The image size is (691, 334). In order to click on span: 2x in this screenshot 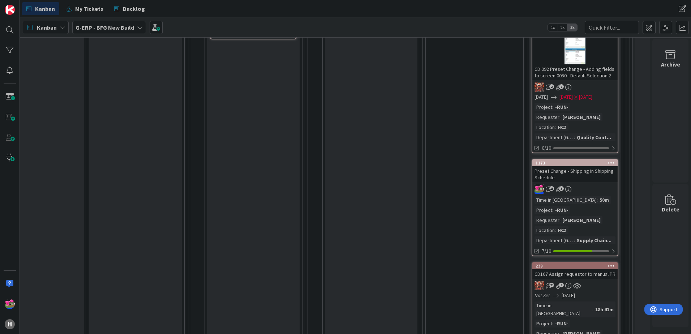, I will do `click(563, 27)`.